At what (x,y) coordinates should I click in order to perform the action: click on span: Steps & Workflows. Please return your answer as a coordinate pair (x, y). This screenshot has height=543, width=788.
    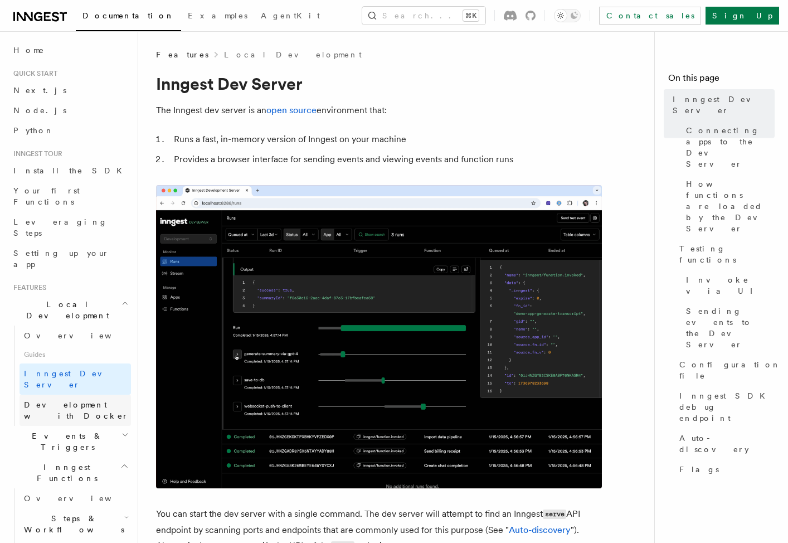
    Looking at the image, I should click on (72, 524).